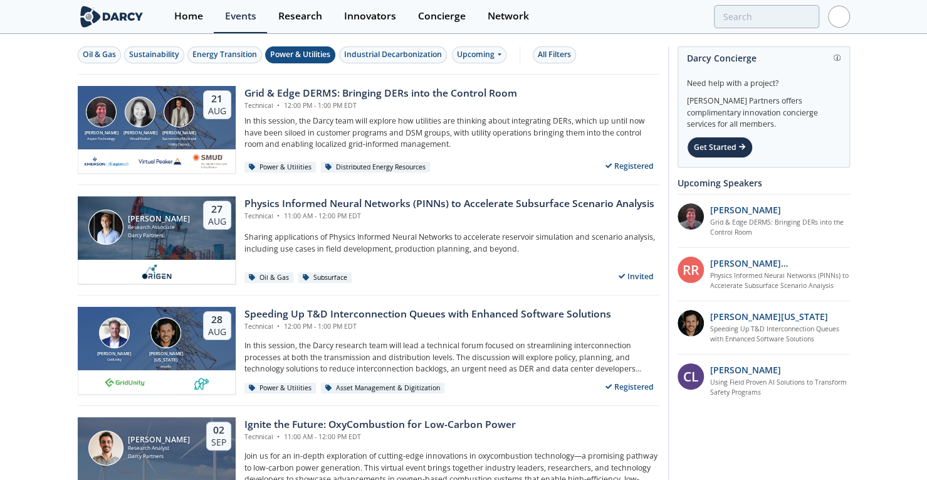  What do you see at coordinates (114, 332) in the screenshot?
I see `img: Brian Fitzsimons` at bounding box center [114, 332].